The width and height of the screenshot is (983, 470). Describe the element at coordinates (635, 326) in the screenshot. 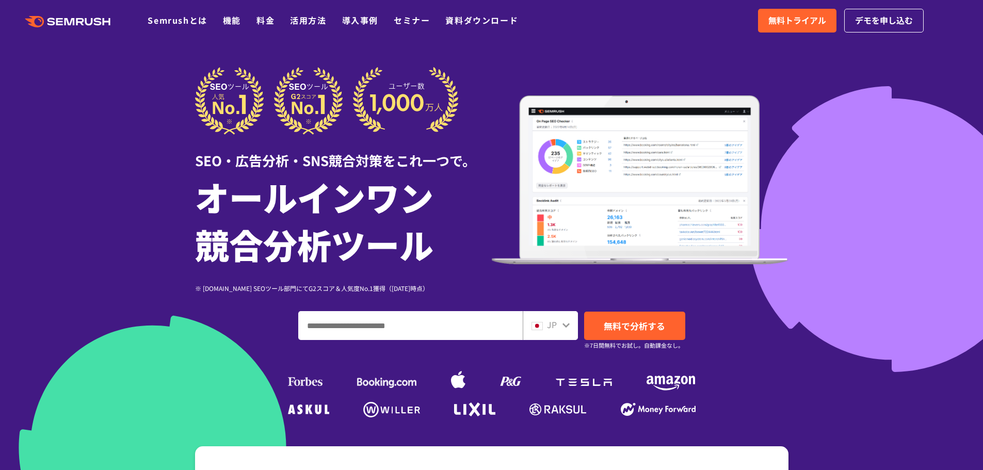

I see `a: 無料で分析する` at that location.